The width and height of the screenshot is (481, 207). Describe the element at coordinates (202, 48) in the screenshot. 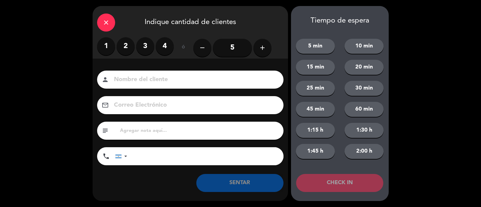

I see `i: remove` at that location.